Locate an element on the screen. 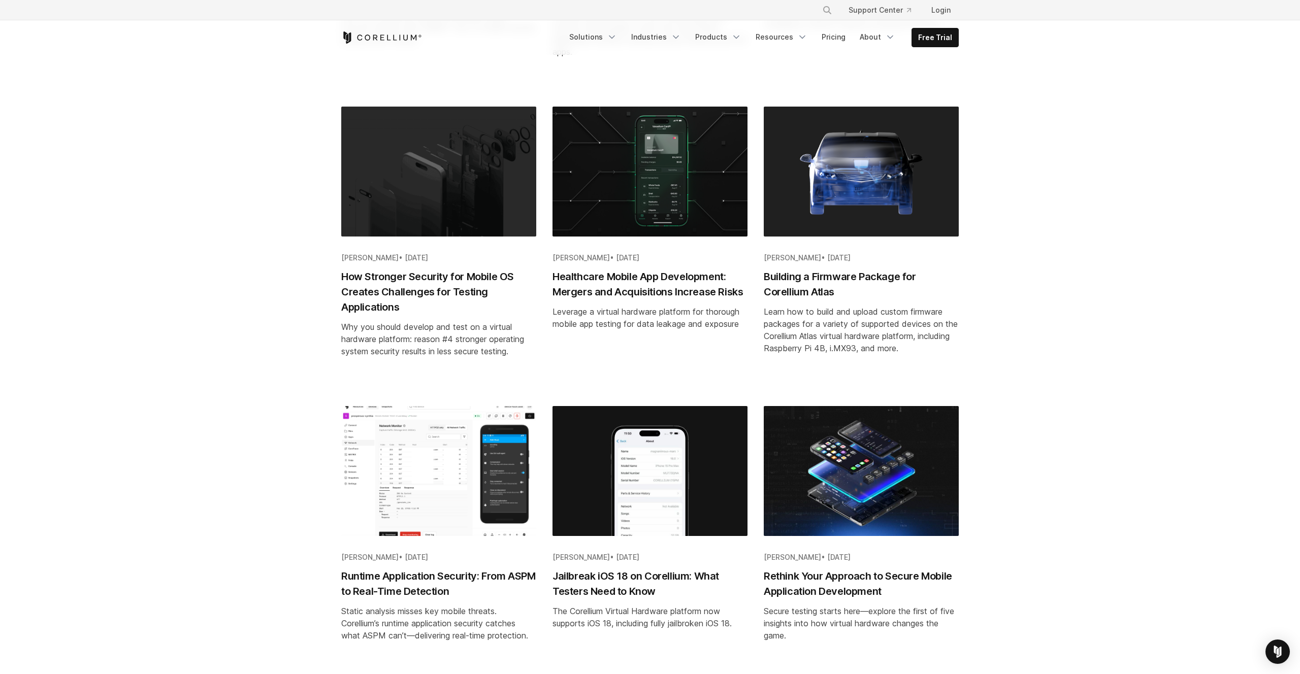  div: The Corellium Virtual Hardware platform now supports iOS 18, including fully jailbroken iOS 18. is located at coordinates (650, 617).